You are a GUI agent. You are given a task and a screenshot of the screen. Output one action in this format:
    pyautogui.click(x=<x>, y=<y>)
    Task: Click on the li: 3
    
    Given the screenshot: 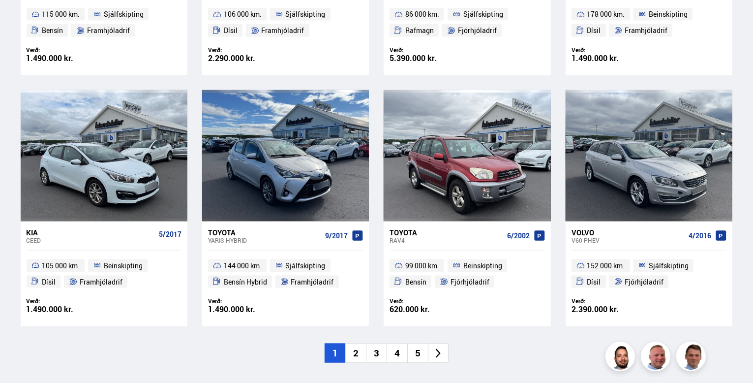 What is the action you would take?
    pyautogui.click(x=376, y=353)
    